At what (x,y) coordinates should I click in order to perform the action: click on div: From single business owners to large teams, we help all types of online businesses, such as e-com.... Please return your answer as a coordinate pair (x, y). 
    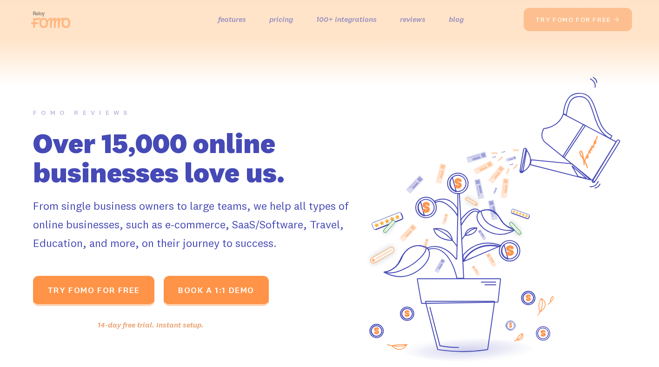
    Looking at the image, I should click on (194, 224).